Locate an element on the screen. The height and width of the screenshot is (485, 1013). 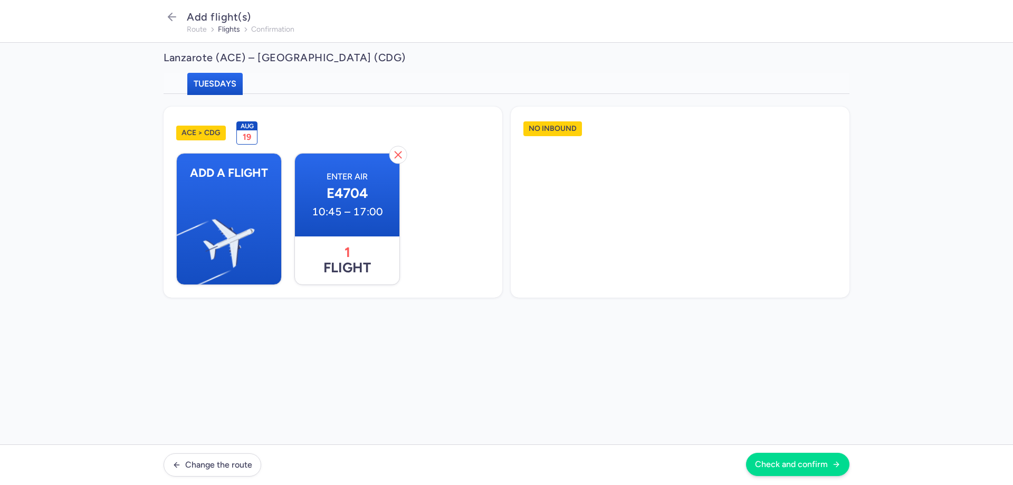
button: Enter AirE470410:45 – 17:001flight is located at coordinates (347, 219).